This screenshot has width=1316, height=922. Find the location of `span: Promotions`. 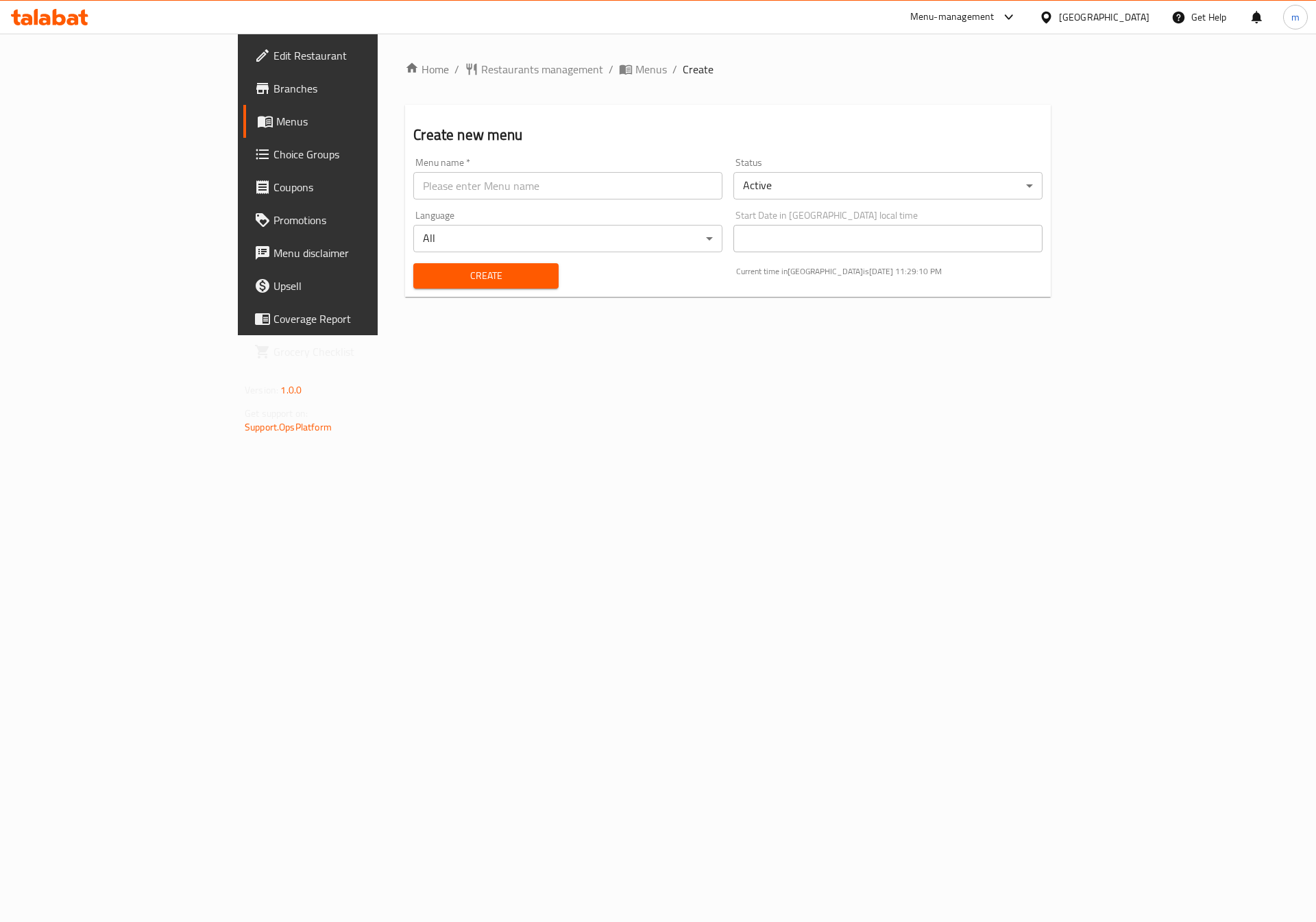

span: Promotions is located at coordinates (360, 220).